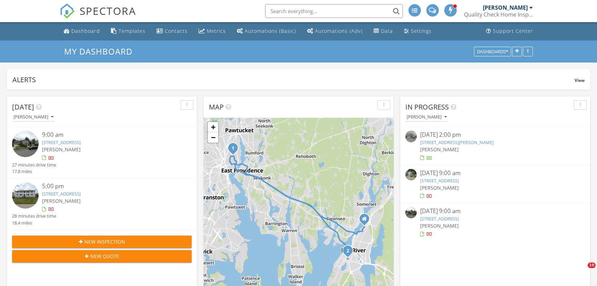 This screenshot has height=286, width=597. What do you see at coordinates (294, 79) in the screenshot?
I see `div: Alerts` at bounding box center [294, 79].